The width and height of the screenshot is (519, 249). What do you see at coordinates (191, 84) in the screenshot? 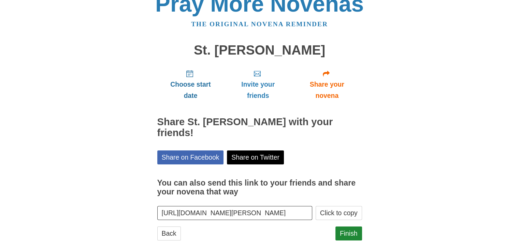
I see `a: Choose start date` at bounding box center [191, 84].